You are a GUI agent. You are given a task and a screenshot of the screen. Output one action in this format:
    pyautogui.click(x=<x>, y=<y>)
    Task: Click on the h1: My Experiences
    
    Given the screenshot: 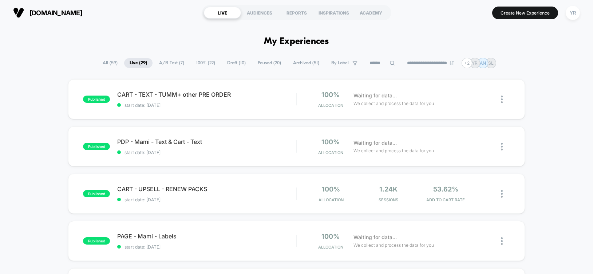 What is the action you would take?
    pyautogui.click(x=296, y=41)
    